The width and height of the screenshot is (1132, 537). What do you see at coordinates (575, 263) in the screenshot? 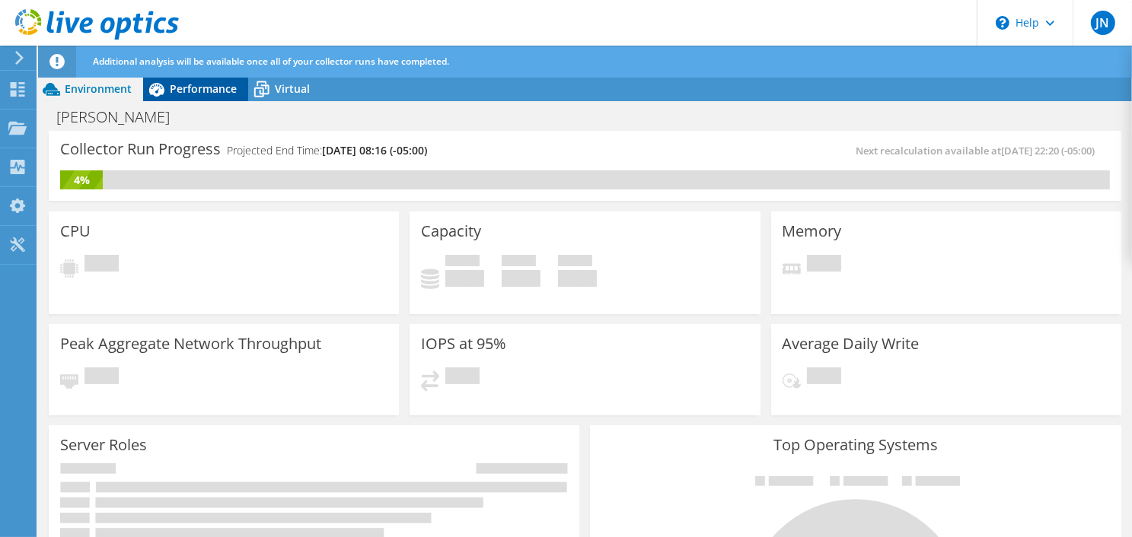
I see `span: Total` at bounding box center [575, 263].